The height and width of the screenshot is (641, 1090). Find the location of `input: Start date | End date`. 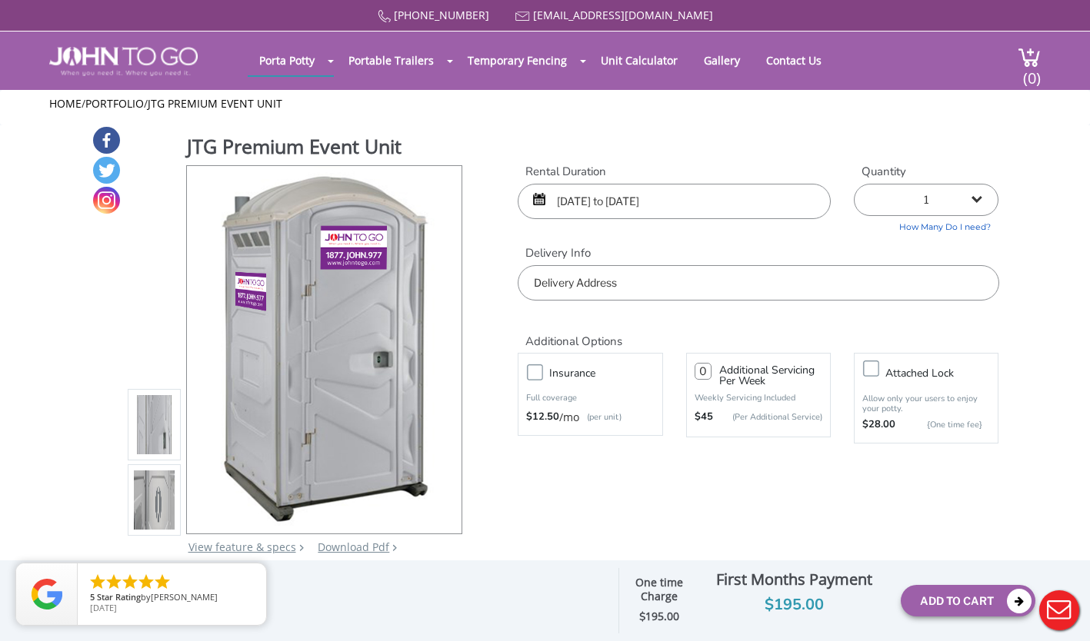

input: Start date | End date is located at coordinates (674, 202).